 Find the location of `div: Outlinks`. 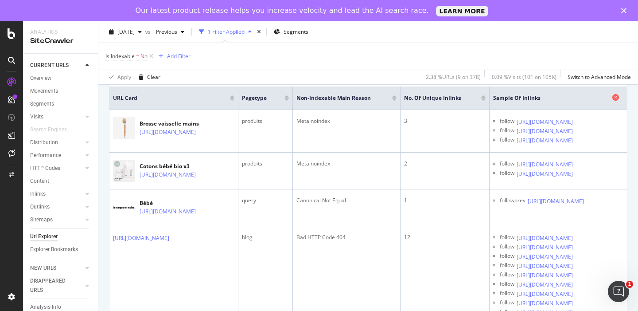

div: Outlinks is located at coordinates (40, 207).